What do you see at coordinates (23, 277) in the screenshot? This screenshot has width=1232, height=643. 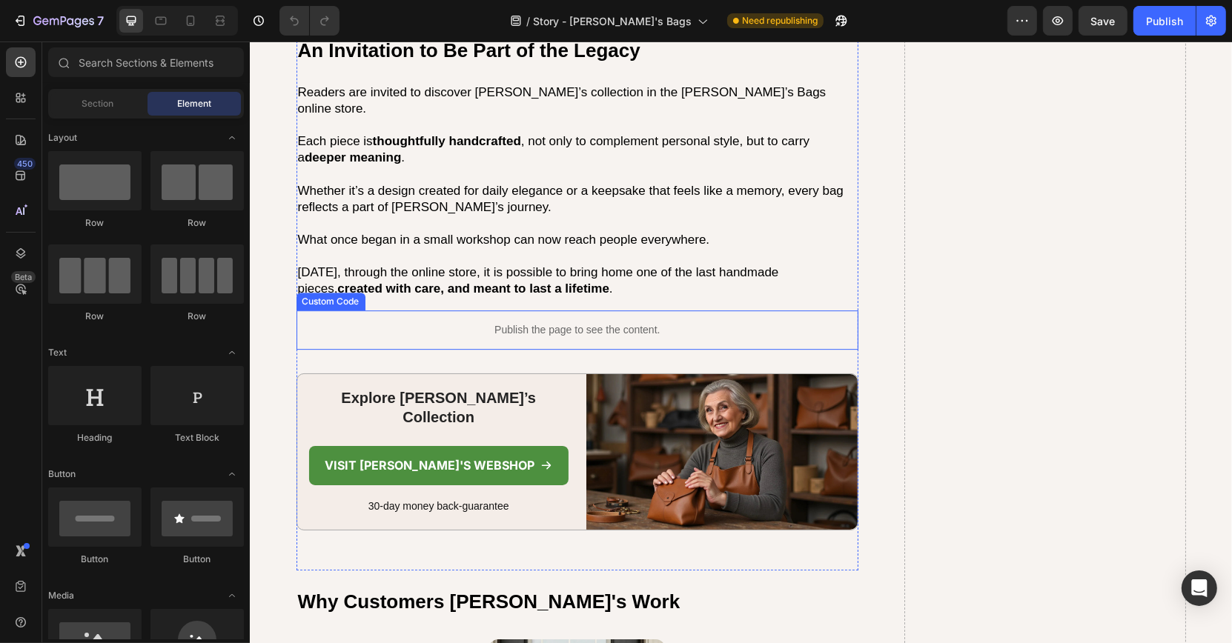 I see `div: Beta` at bounding box center [23, 277].